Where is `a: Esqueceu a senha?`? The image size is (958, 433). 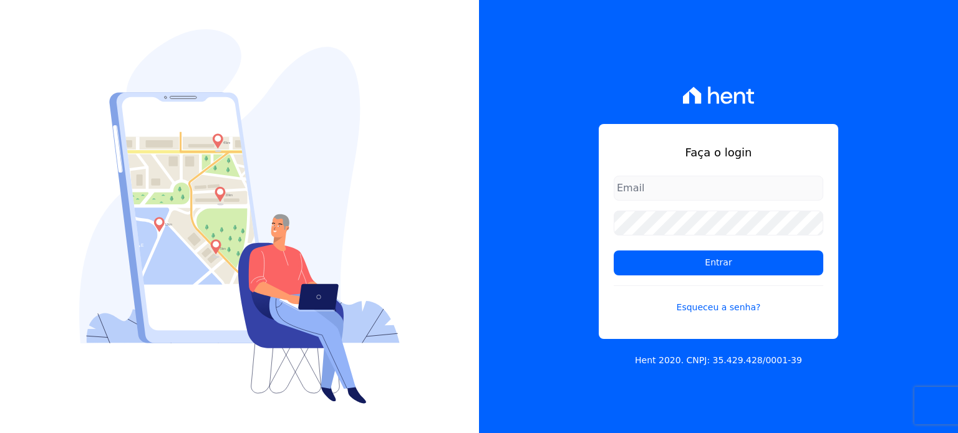
a: Esqueceu a senha? is located at coordinates (718, 300).